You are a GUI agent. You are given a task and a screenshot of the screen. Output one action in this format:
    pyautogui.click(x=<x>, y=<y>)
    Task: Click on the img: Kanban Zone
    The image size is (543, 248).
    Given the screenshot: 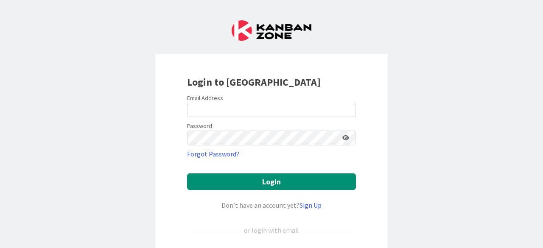 What is the action you would take?
    pyautogui.click(x=272, y=31)
    